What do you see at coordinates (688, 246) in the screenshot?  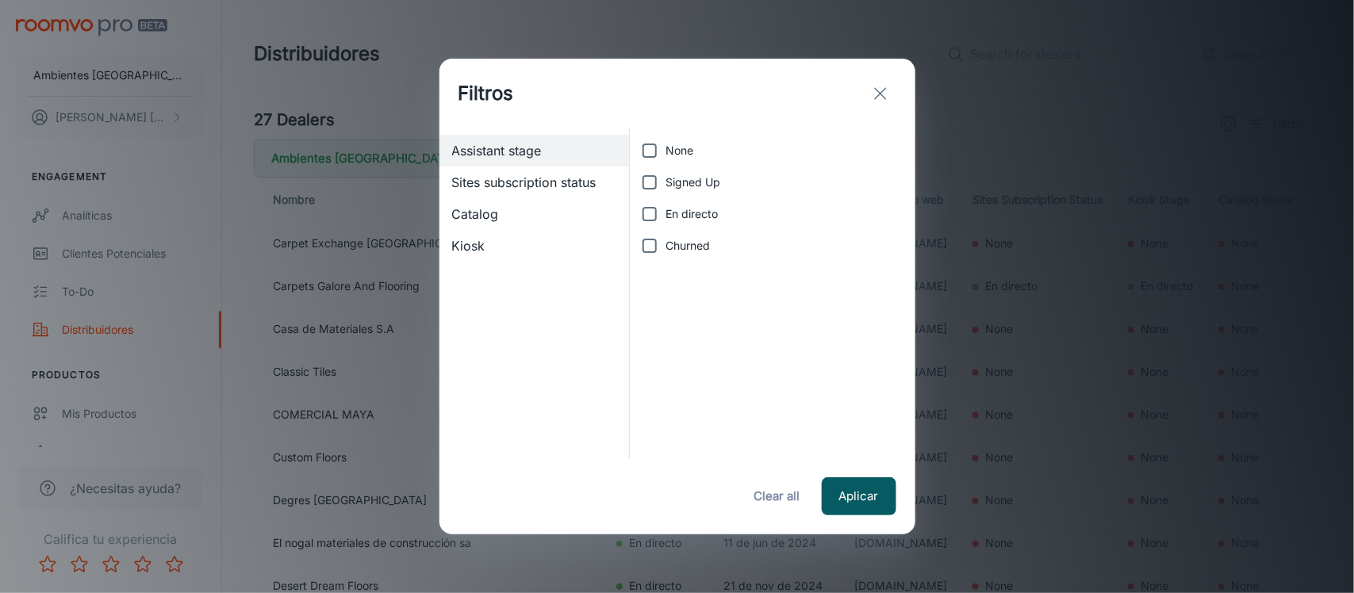 I see `span: Churned` at bounding box center [688, 246].